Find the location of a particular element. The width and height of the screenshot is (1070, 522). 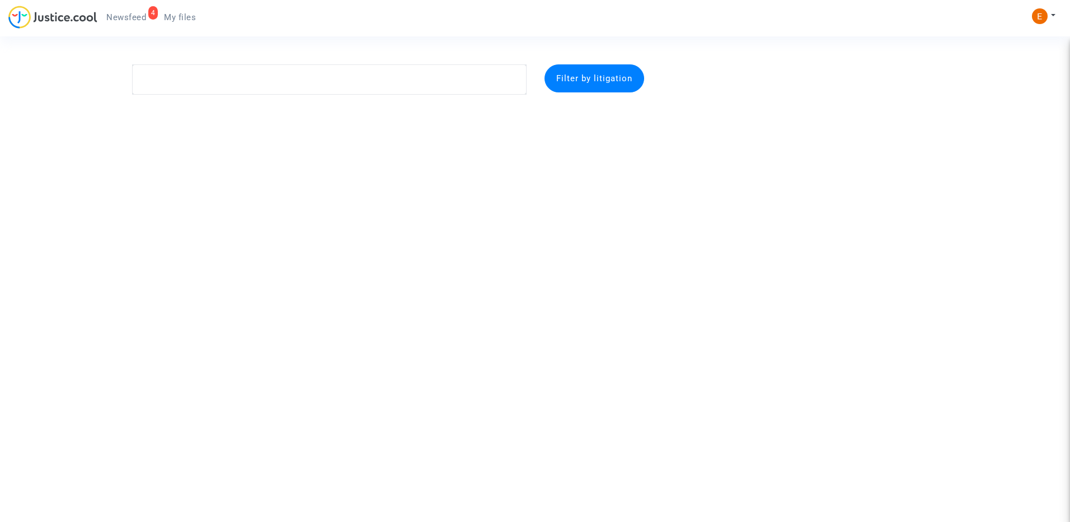

span: Filter by litigation is located at coordinates (594, 78).